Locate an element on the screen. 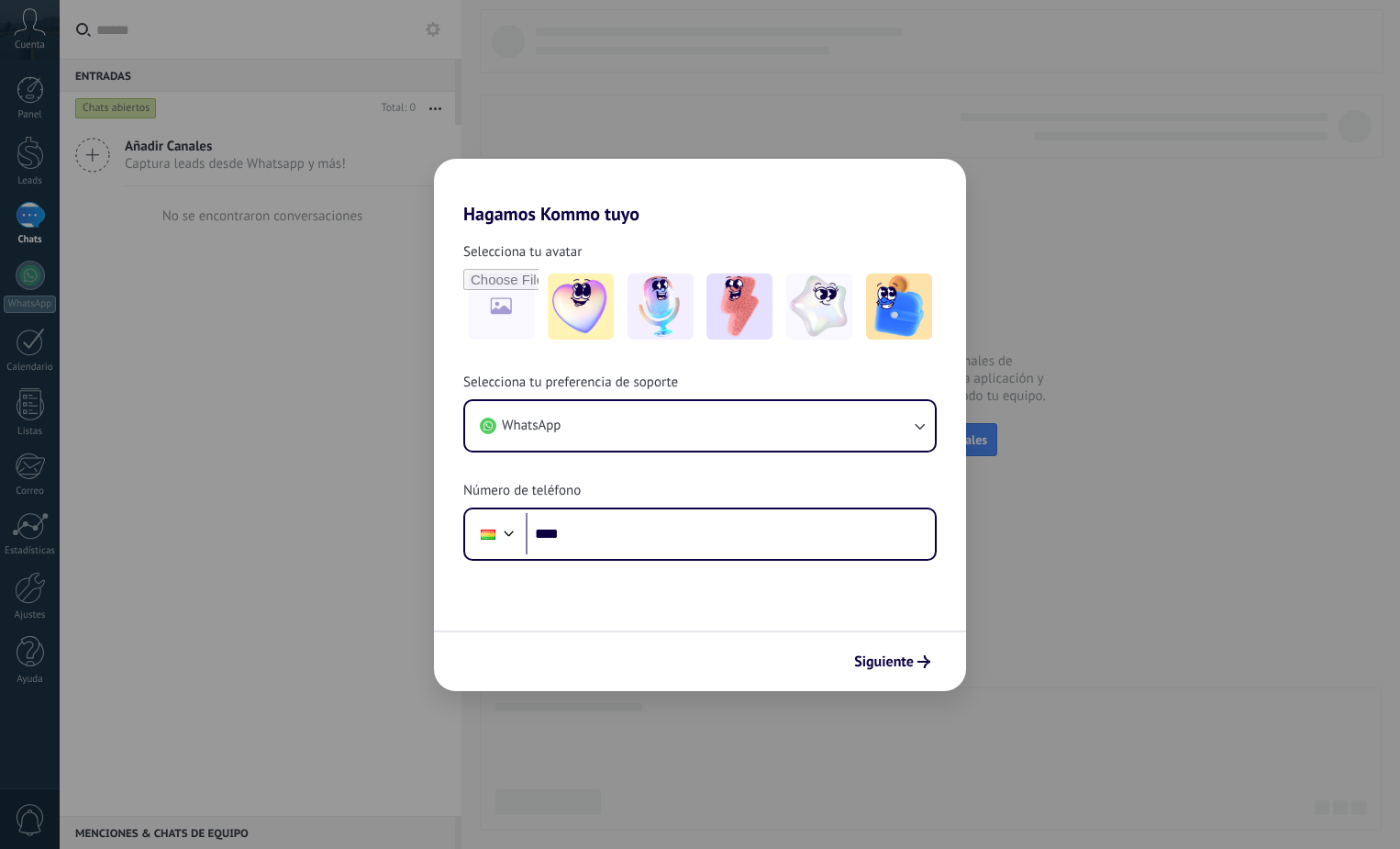  span: Número de teléfono is located at coordinates (522, 491).